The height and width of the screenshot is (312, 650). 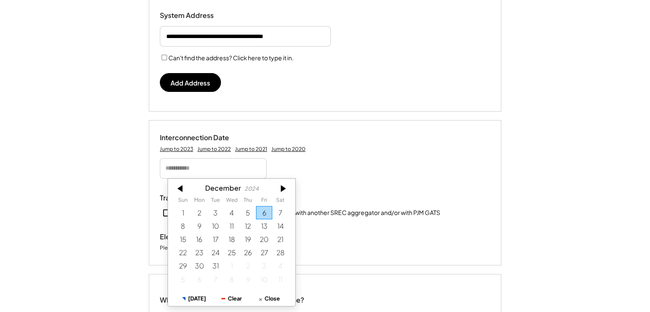 What do you see at coordinates (280, 226) in the screenshot?
I see `div: 12/14/2024` at bounding box center [280, 226].